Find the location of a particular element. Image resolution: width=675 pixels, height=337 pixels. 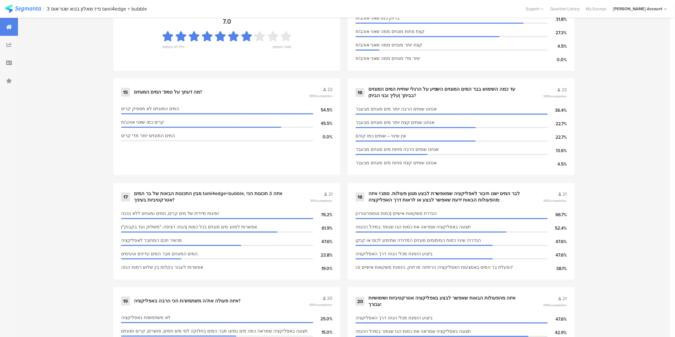

span: לא משתמש/ת באפליקציה is located at coordinates (146, 318).